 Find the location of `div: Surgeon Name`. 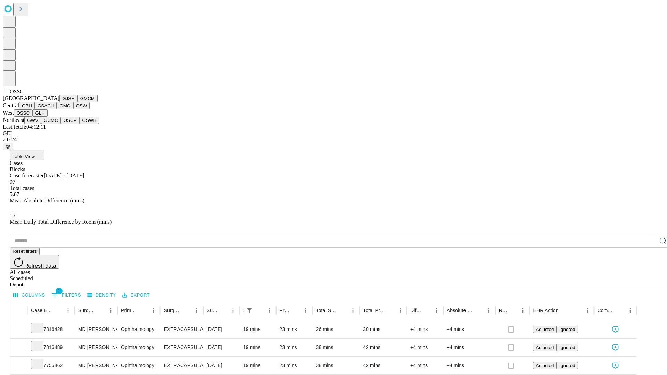

div: Surgeon Name is located at coordinates (87, 311).